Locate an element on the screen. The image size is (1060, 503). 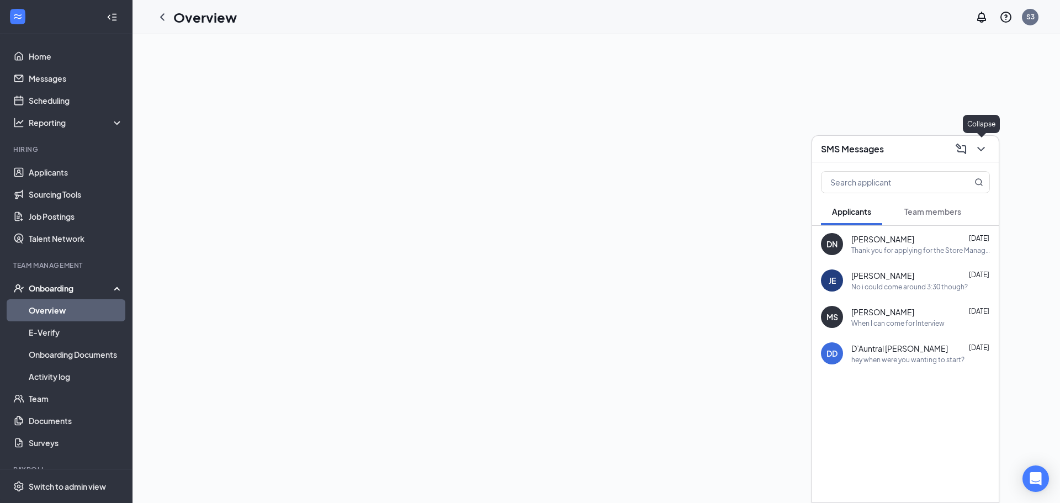
div: No i could come around 3:30 though? is located at coordinates (909, 287).